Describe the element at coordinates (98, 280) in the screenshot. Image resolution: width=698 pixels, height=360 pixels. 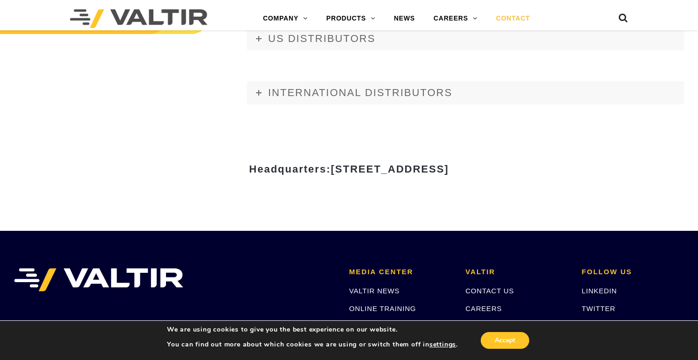
I see `img: VALTIR` at that location.